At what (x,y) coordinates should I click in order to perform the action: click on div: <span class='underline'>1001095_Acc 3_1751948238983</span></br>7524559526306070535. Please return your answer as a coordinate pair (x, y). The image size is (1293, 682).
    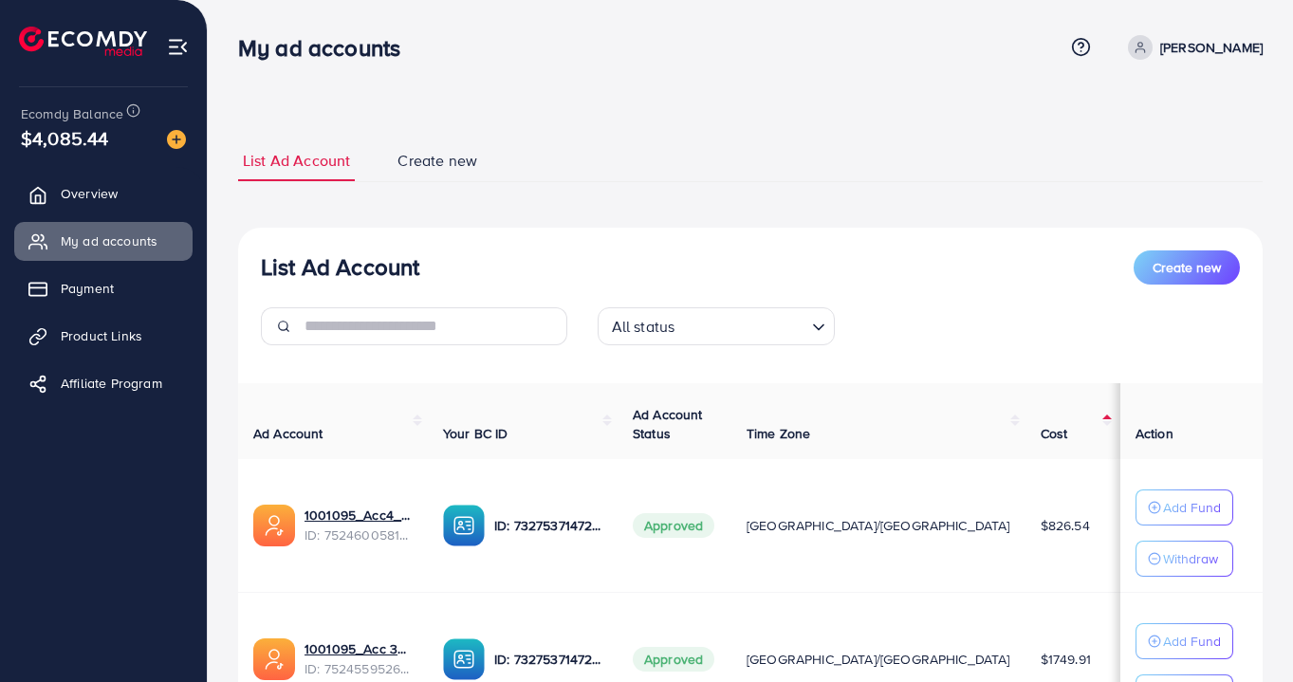
    Looking at the image, I should click on (359, 658).